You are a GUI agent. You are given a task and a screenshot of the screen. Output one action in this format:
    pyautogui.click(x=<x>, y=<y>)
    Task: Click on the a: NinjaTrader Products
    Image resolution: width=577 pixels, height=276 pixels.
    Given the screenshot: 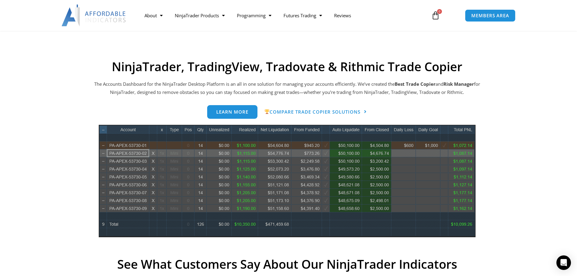 What is the action you would take?
    pyautogui.click(x=200, y=15)
    